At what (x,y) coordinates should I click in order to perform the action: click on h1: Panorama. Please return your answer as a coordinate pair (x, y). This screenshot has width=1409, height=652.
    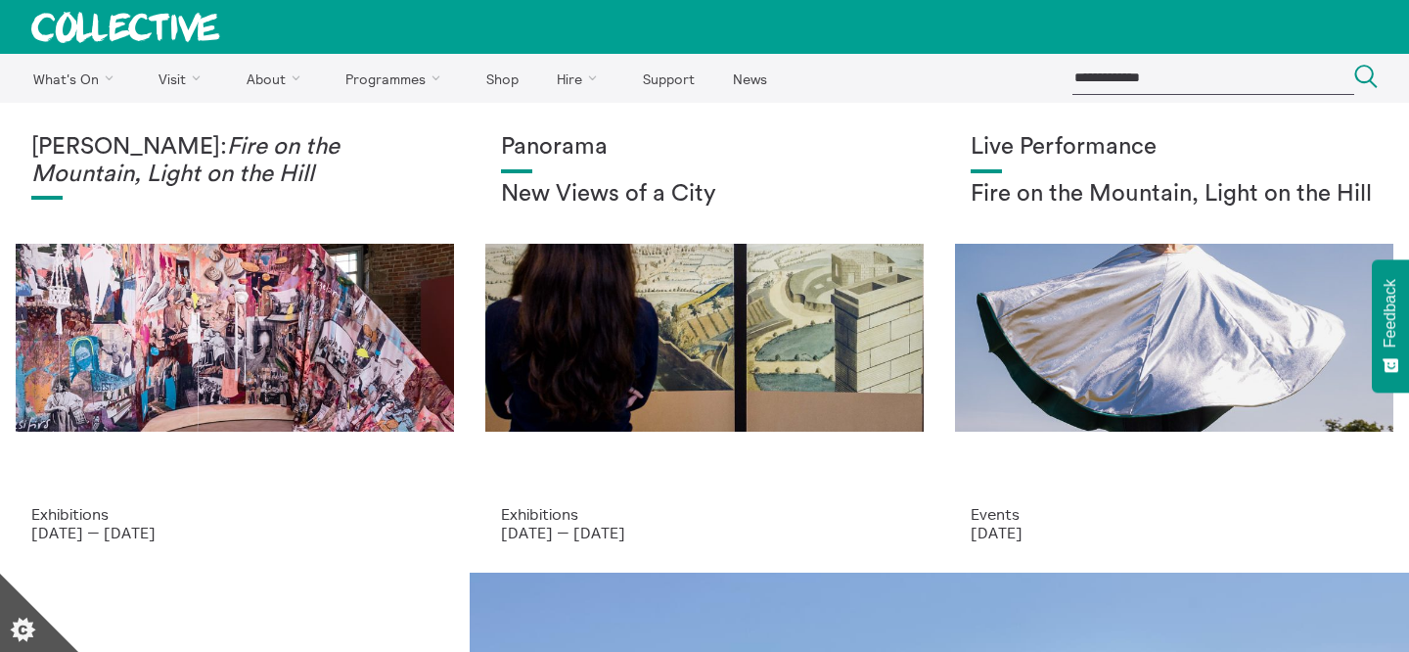
    Looking at the image, I should click on (705, 148).